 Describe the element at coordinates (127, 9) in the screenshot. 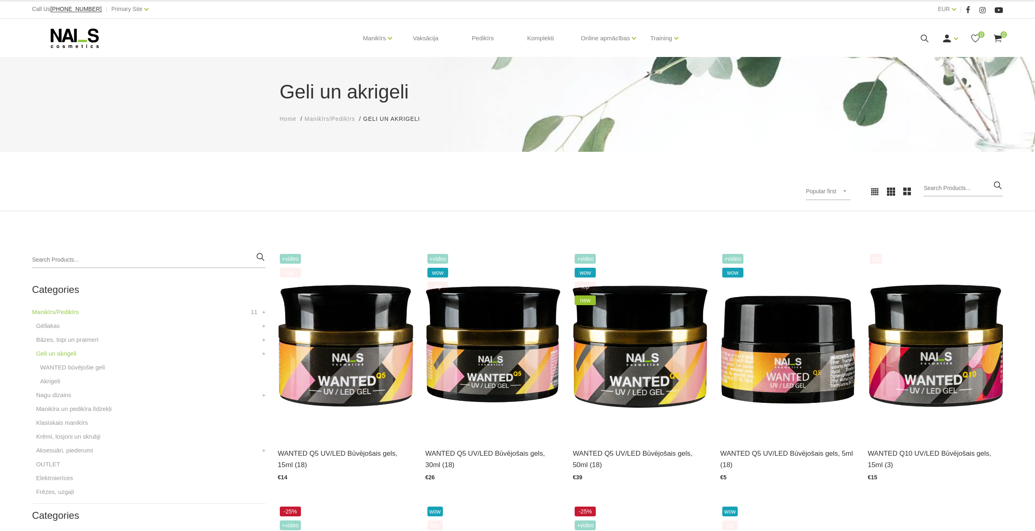

I see `a: Primary Site` at that location.